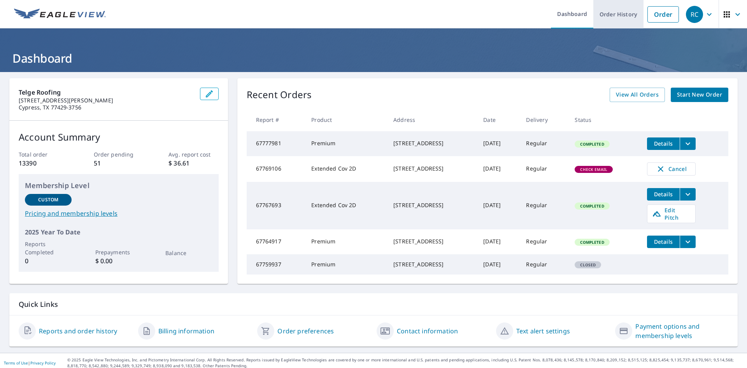 The image size is (747, 368). What do you see at coordinates (189, 253) in the screenshot?
I see `p: Balance` at bounding box center [189, 253].